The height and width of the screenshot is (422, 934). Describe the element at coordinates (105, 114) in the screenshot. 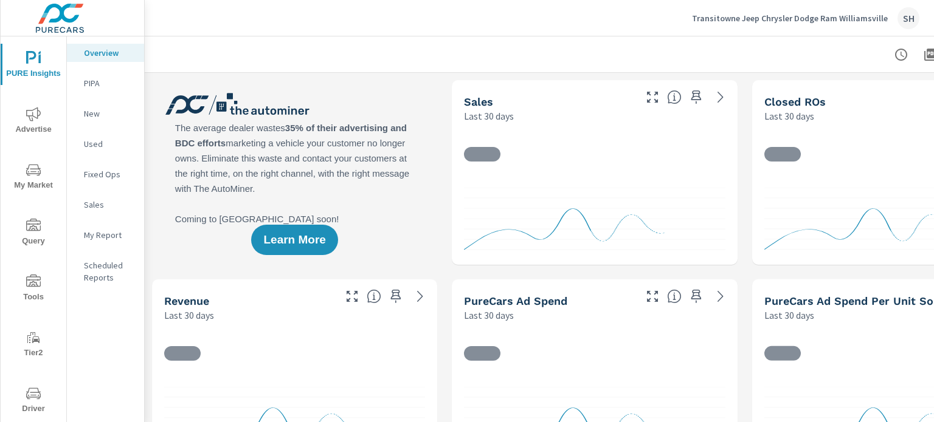

I see `div: New` at that location.